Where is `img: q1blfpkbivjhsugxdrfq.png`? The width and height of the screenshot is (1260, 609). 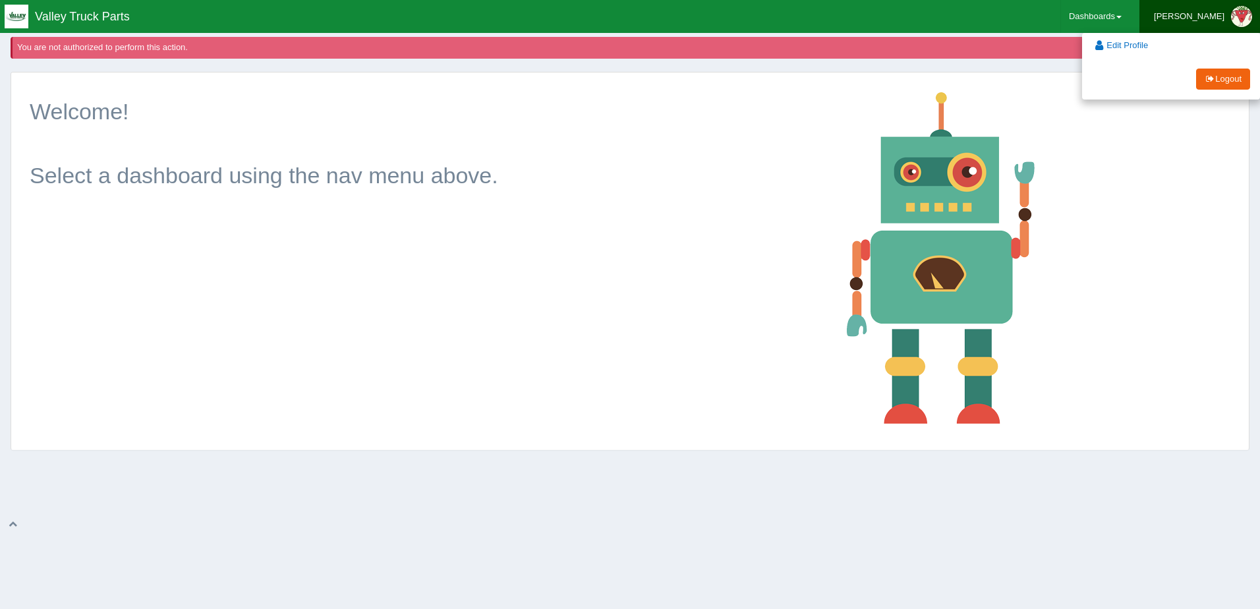
img: q1blfpkbivjhsugxdrfq.png is located at coordinates (16, 16).